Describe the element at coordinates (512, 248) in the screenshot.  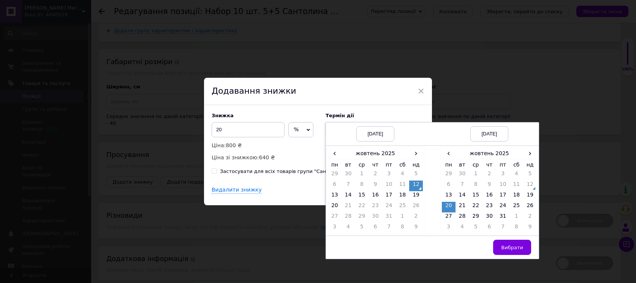
I see `button: Вибрати` at that location.